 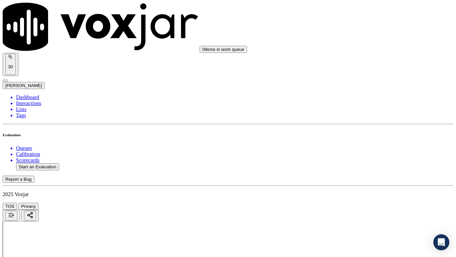 What do you see at coordinates (10, 206) in the screenshot?
I see `button: TOS` at bounding box center [10, 206].